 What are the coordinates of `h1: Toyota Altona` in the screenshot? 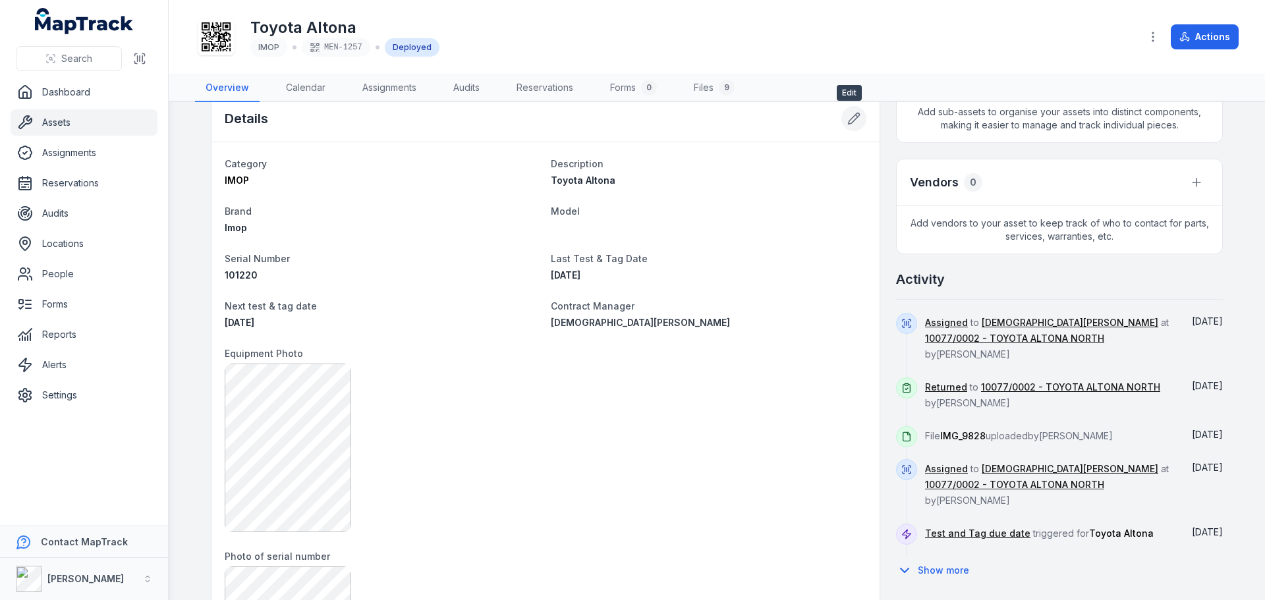 It's located at (345, 28).